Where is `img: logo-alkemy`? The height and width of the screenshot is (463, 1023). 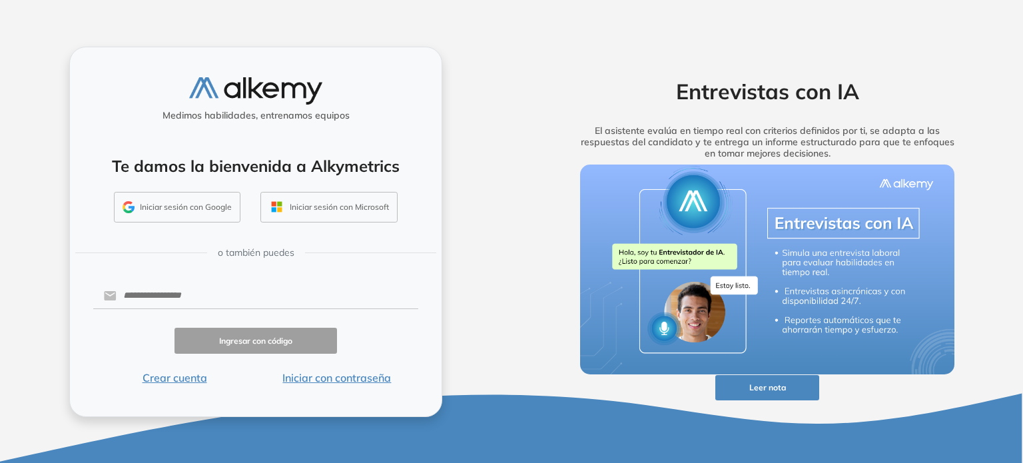
img: logo-alkemy is located at coordinates (256, 91).